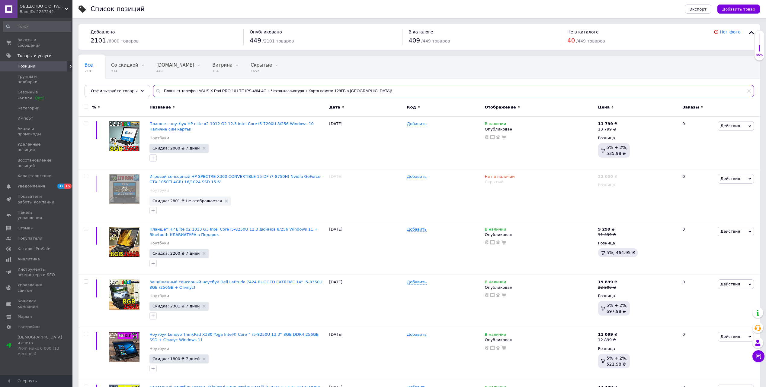  I want to click on span: Скидка: 2000 ₴ 7 дней, so click(176, 148).